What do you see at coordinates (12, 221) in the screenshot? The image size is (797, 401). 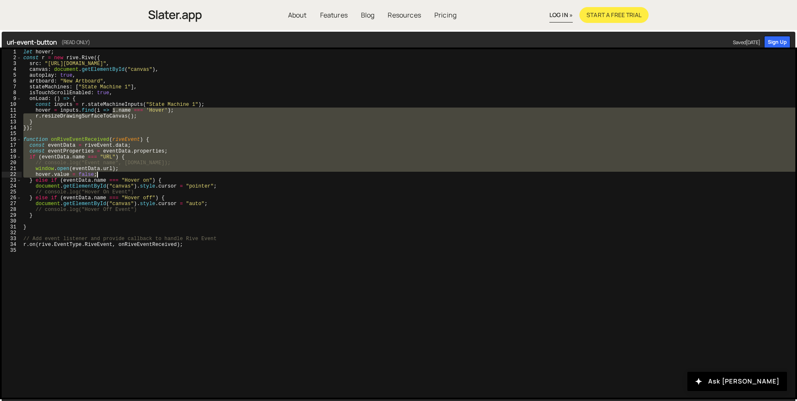 I see `div: 30` at bounding box center [12, 221].